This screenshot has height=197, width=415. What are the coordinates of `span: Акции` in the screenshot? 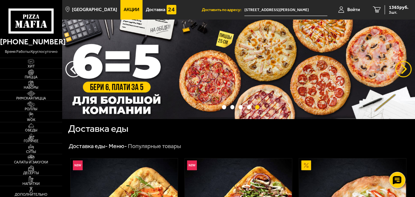 It's located at (131, 10).